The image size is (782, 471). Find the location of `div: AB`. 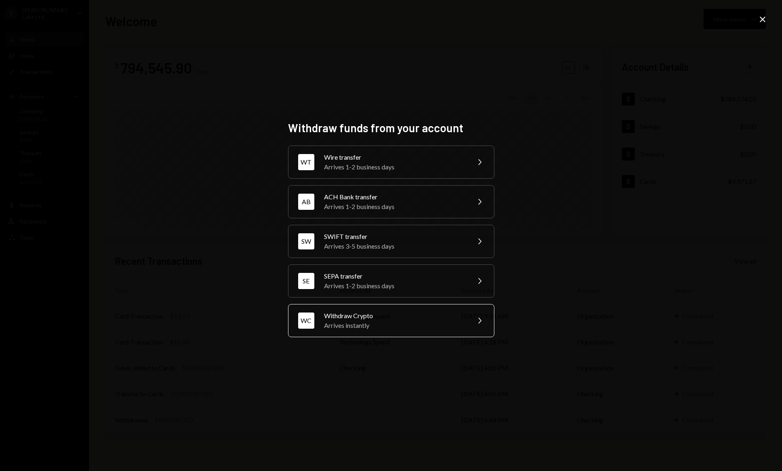

div: AB is located at coordinates (306, 202).